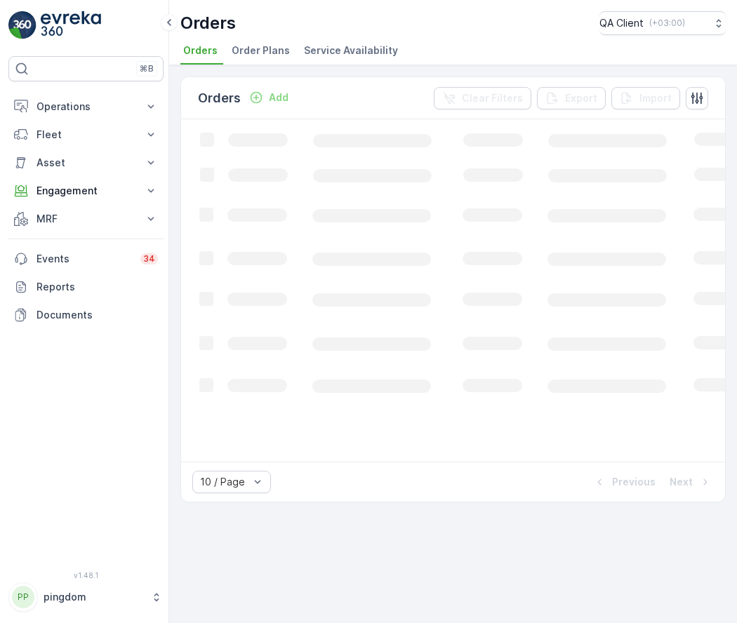 This screenshot has height=623, width=737. What do you see at coordinates (86, 163) in the screenshot?
I see `p: Asset` at bounding box center [86, 163].